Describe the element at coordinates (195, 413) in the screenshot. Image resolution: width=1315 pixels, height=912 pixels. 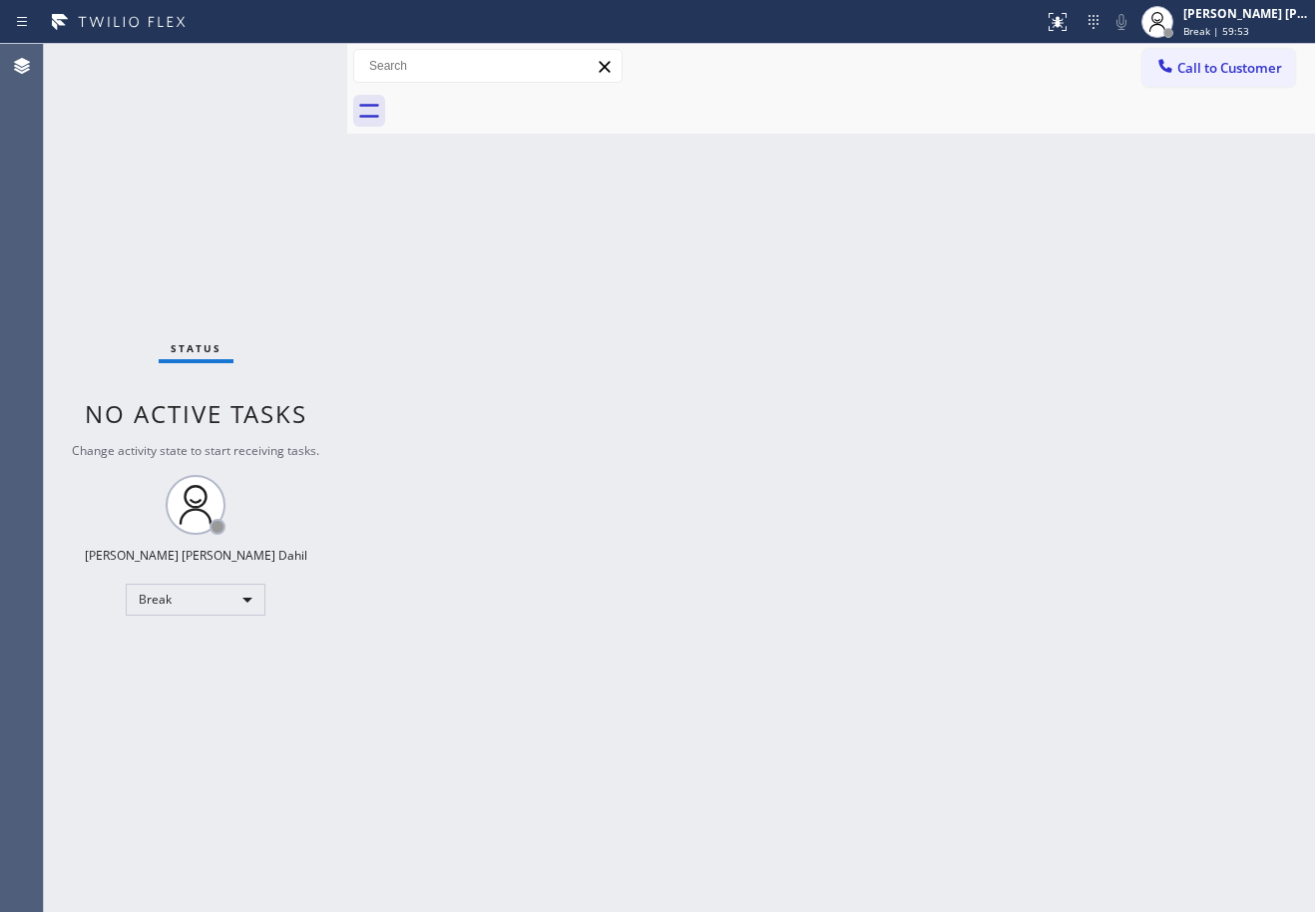
I see `span: No active tasks` at that location.